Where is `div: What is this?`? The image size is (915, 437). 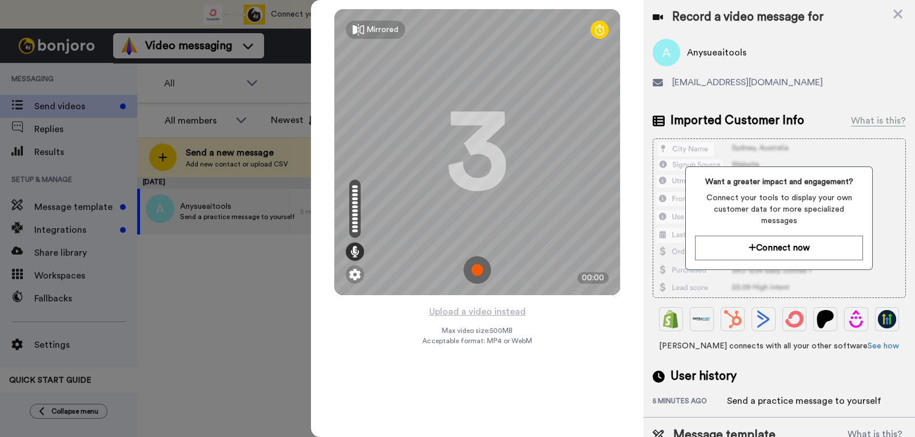
div: What is this? is located at coordinates (879, 121).